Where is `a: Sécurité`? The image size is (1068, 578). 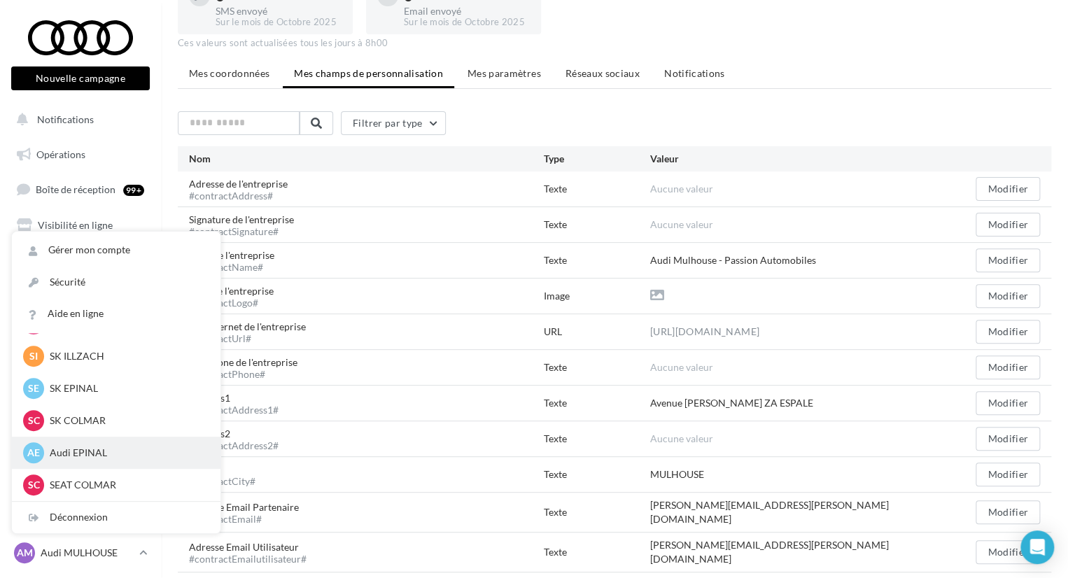
a: Sécurité is located at coordinates (116, 282).